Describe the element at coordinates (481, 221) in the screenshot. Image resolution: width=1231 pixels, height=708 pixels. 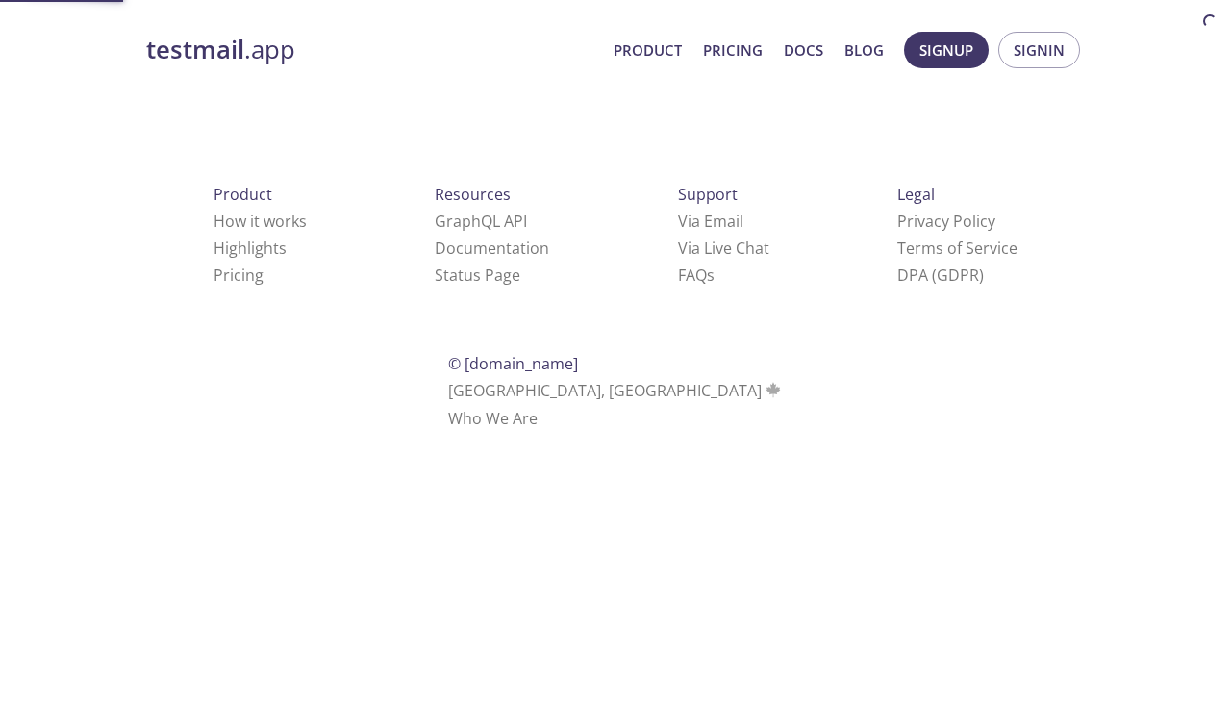
I see `a: GraphQL API` at that location.